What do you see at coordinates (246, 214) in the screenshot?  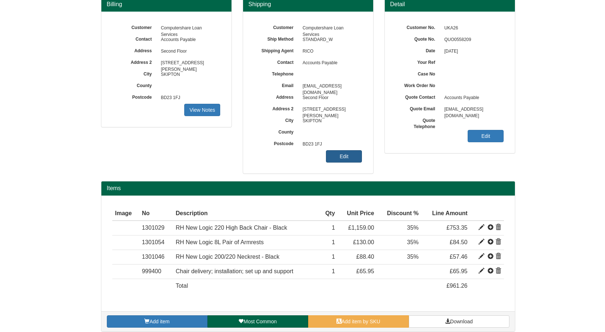 I see `th: Description` at bounding box center [246, 214].